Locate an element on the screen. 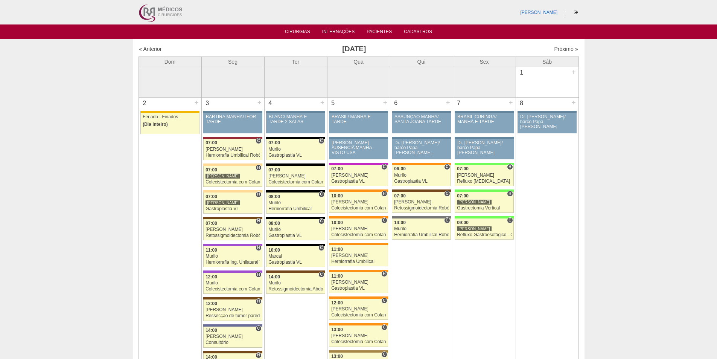 Image resolution: width=717 pixels, height=359 pixels. div: Key: Bartira is located at coordinates (233, 191).